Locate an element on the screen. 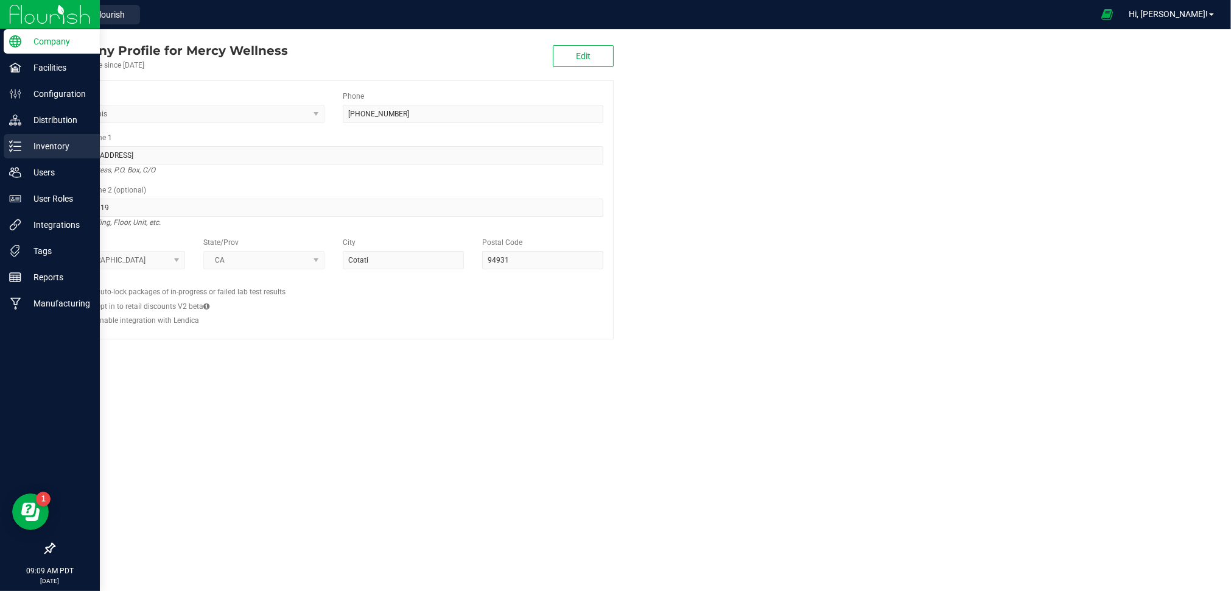 This screenshot has width=1231, height=591. input: (123) 456-7890 is located at coordinates (473, 114).